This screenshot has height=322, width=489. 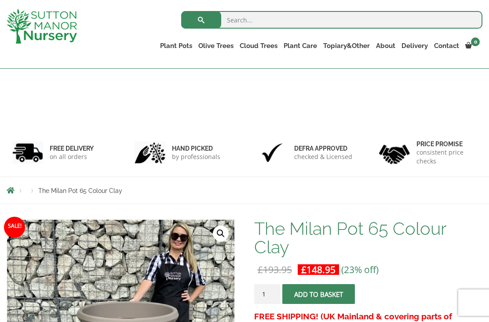 I want to click on a: Cloud Trees, so click(x=259, y=46).